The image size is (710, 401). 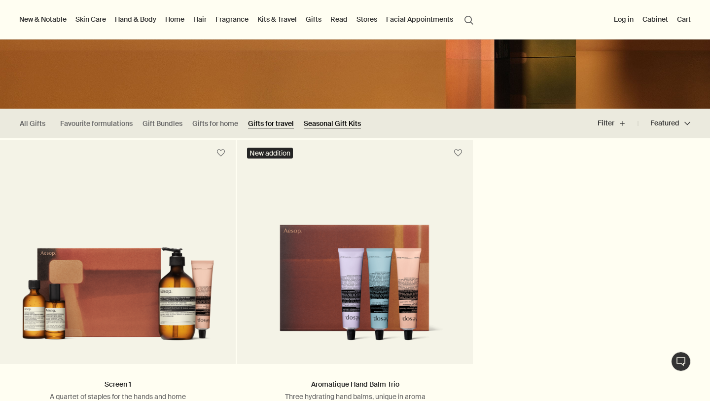 What do you see at coordinates (91, 19) in the screenshot?
I see `a: Skin Care` at bounding box center [91, 19].